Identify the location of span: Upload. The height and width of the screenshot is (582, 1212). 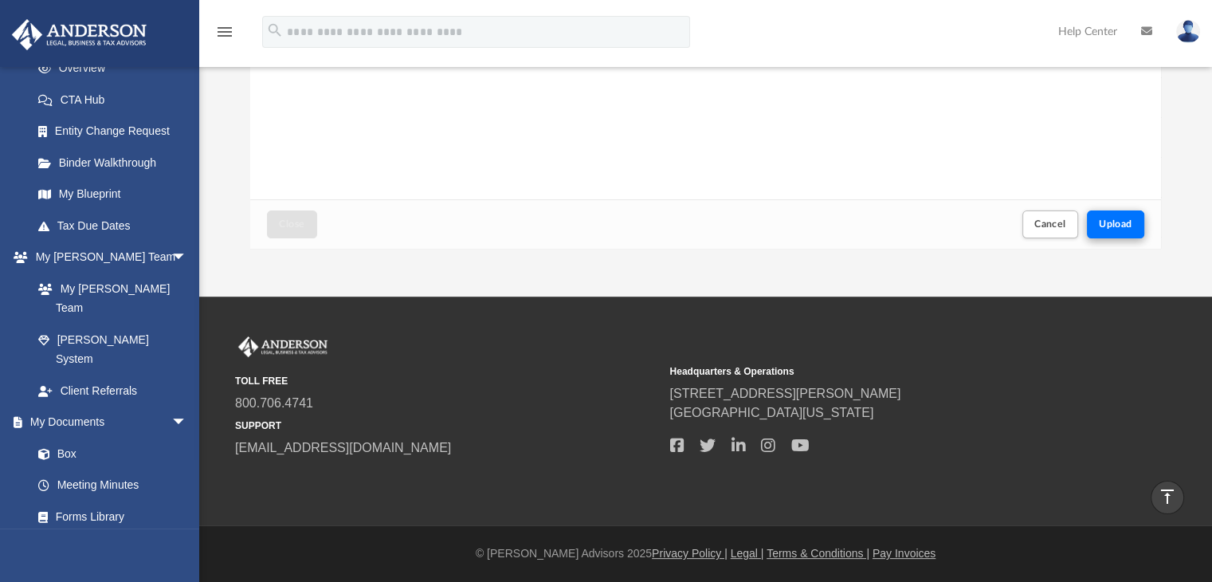
(1116, 224).